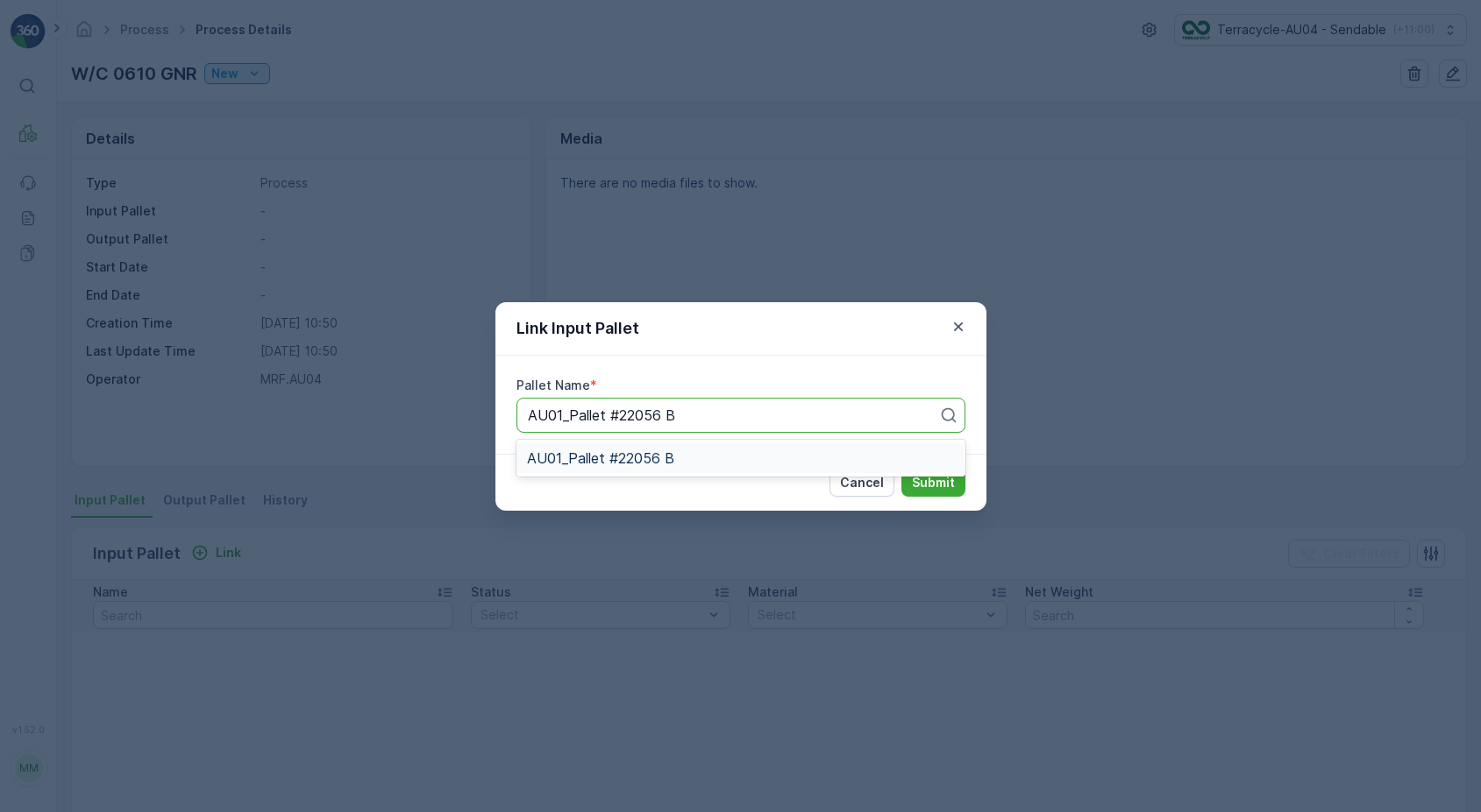 This screenshot has width=1481, height=812. What do you see at coordinates (554, 385) in the screenshot?
I see `label: Pallet Name` at bounding box center [554, 385].